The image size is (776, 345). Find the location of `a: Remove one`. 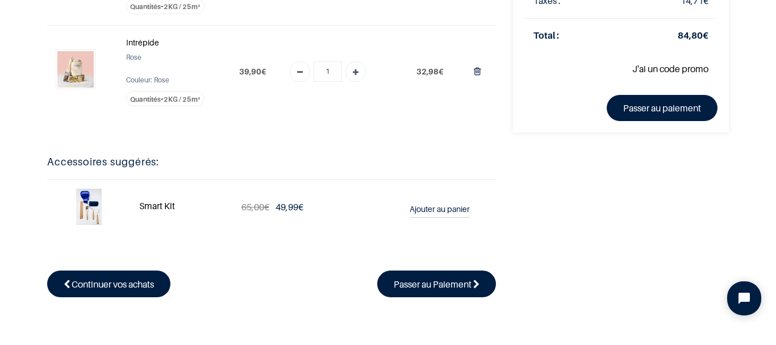

a: Remove one is located at coordinates (300, 72).